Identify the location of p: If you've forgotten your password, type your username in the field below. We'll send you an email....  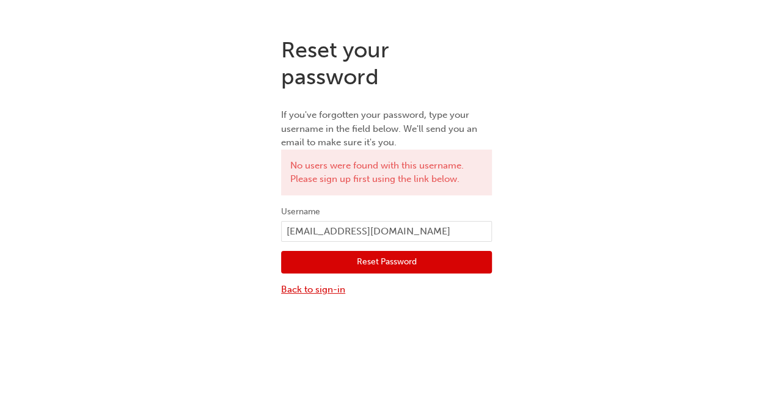
(386, 129).